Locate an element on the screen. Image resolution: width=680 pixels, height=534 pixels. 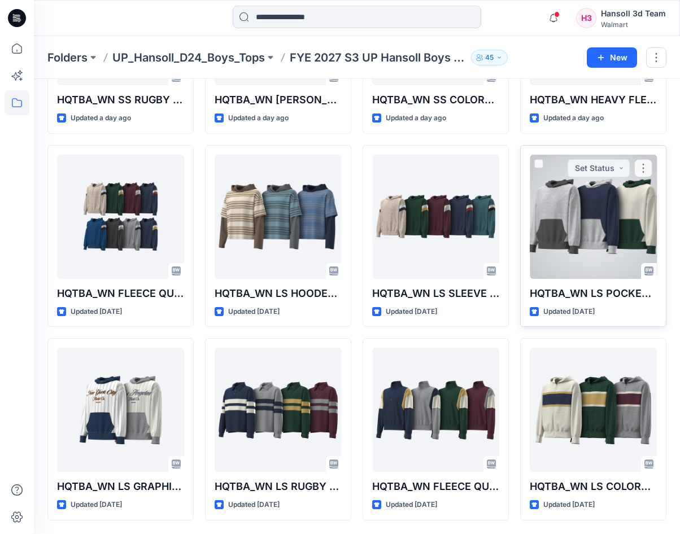
button: New is located at coordinates (611, 58).